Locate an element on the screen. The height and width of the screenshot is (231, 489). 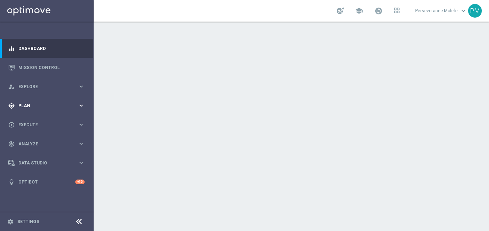
button: person_search Explore keyboard_arrow_right is located at coordinates (46, 87).